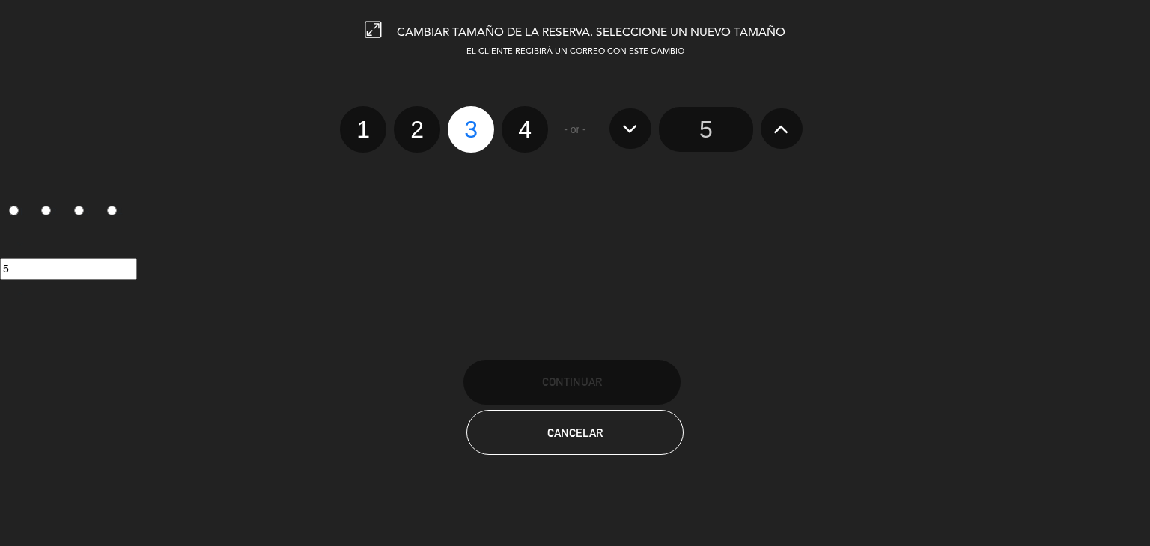 This screenshot has height=546, width=1150. I want to click on span: - or -, so click(575, 129).